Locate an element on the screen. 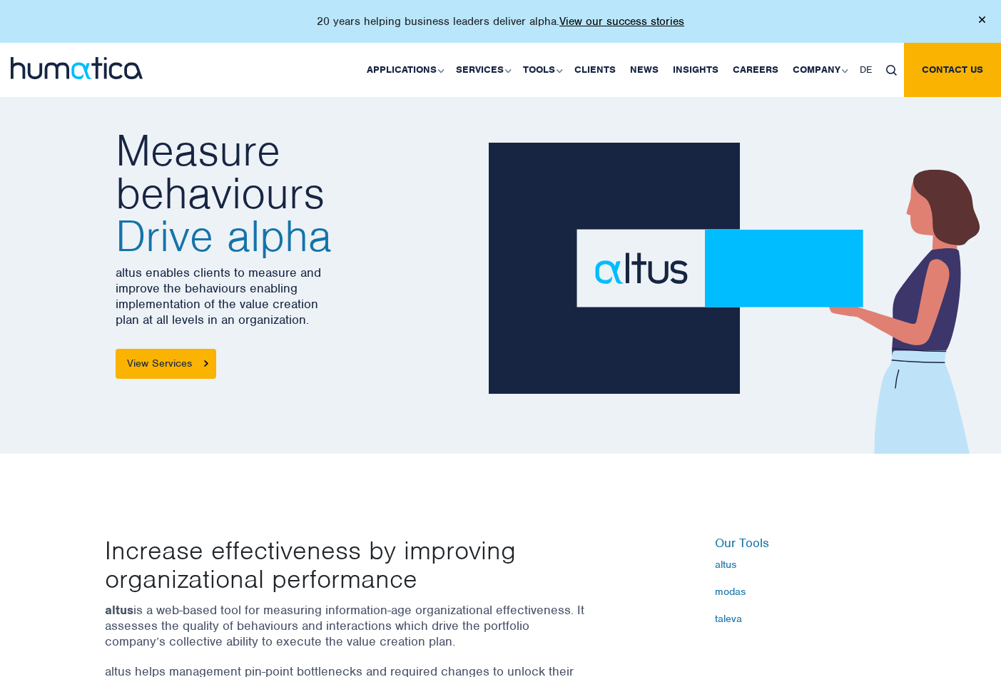 The image size is (1001, 677). a: View Services is located at coordinates (165, 364).